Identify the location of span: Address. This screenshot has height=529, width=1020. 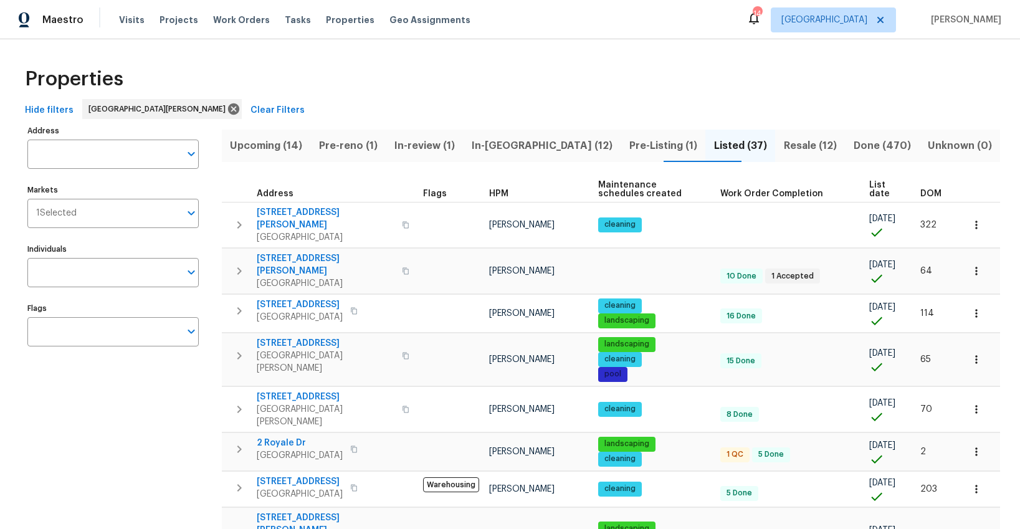
(275, 194).